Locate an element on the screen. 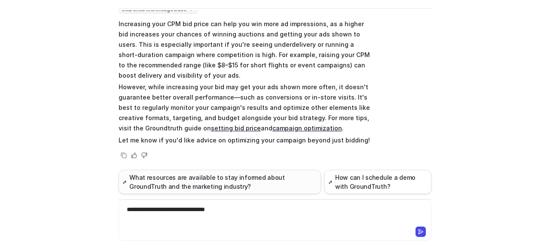  button: How can I schedule a demo with GroundTruth? is located at coordinates (377, 182).